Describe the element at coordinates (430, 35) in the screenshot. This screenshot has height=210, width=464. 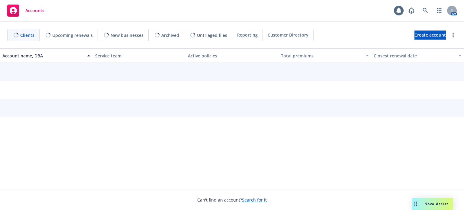
I see `a: Create account` at that location.